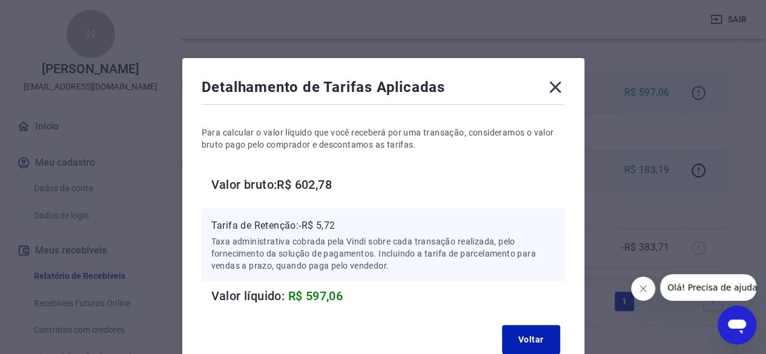  Describe the element at coordinates (383, 254) in the screenshot. I see `p: Taxa administrativa cobrada pela Vindi sobre cada transação realizada, pelo fornecimento da soluç...` at that location.